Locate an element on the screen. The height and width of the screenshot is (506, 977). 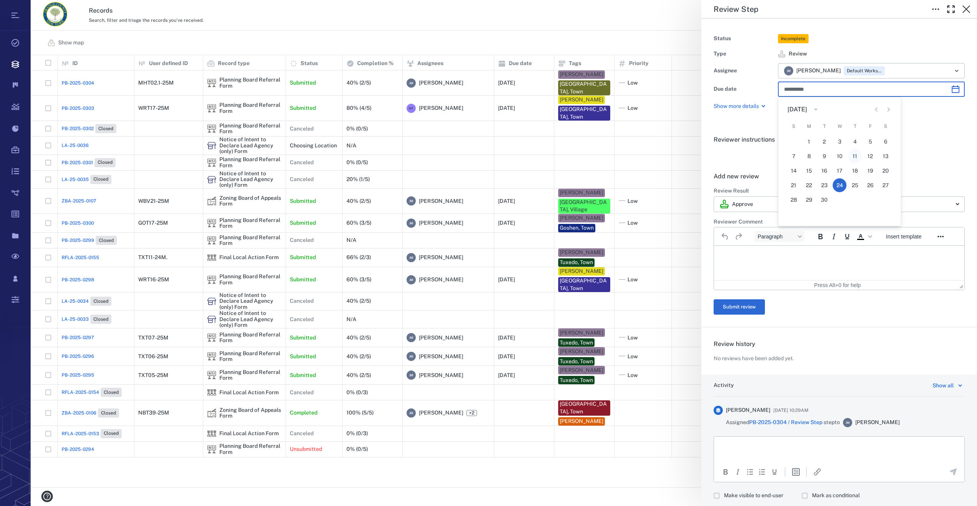
div: Due date is located at coordinates (745, 89).